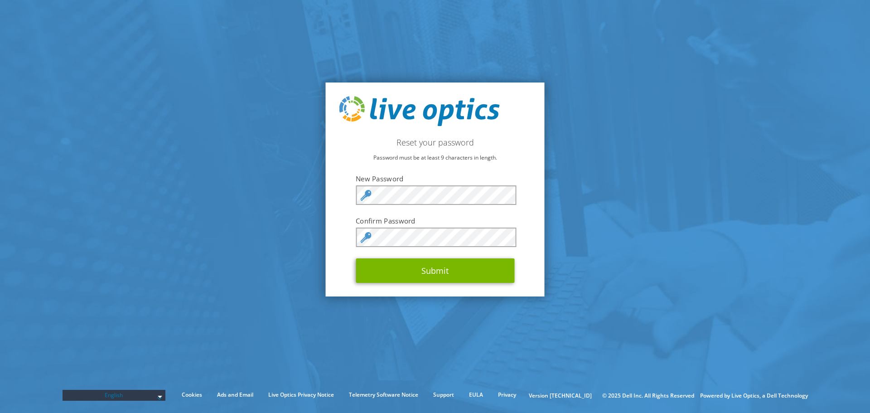  What do you see at coordinates (435, 142) in the screenshot?
I see `h2: Reset your password` at bounding box center [435, 142].